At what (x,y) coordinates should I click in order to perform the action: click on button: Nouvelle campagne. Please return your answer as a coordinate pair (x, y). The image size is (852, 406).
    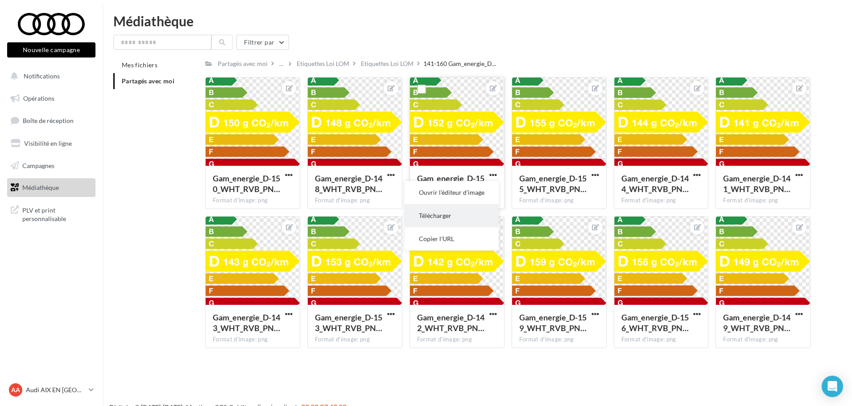
    Looking at the image, I should click on (51, 50).